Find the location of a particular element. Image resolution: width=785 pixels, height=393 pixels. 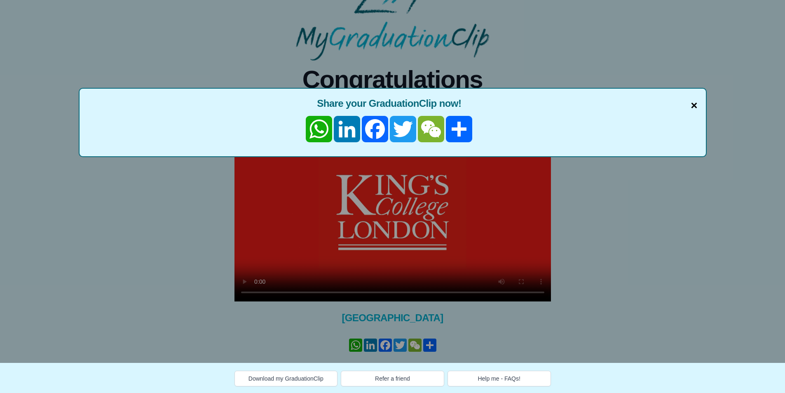

a: Facebook is located at coordinates (375, 129).